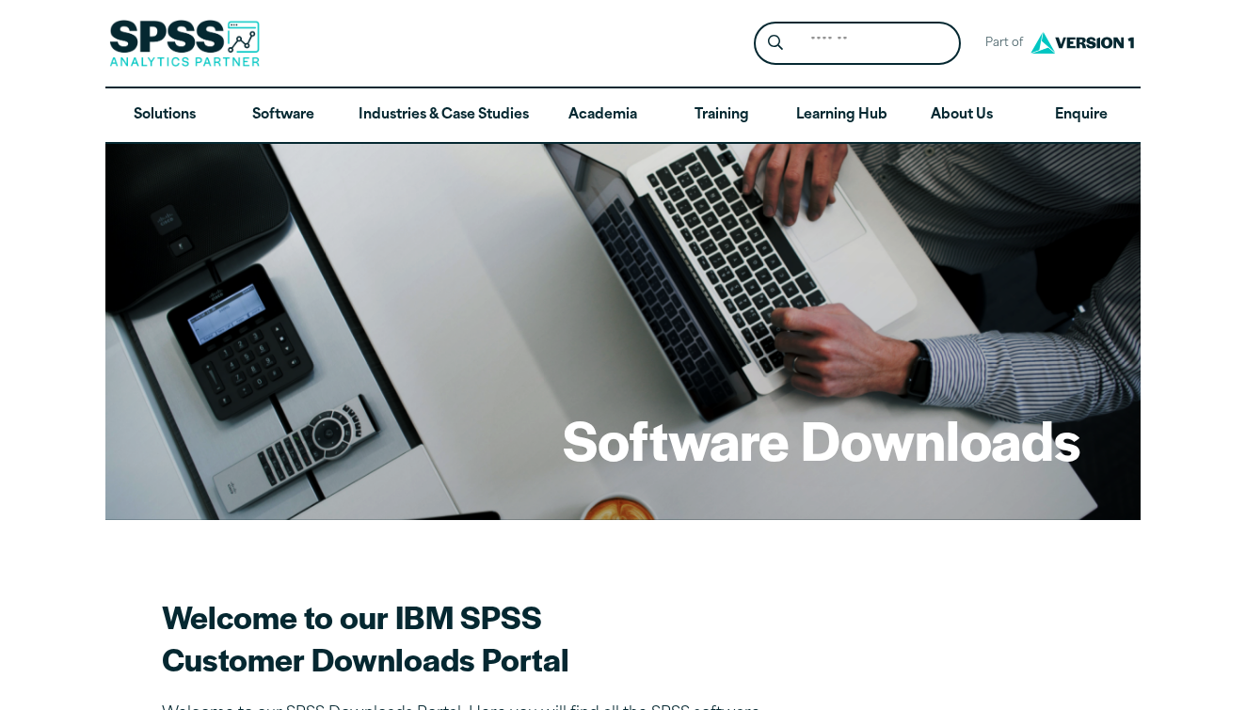  What do you see at coordinates (775, 43) in the screenshot?
I see `button: Search magnifying glass icon` at bounding box center [775, 43].